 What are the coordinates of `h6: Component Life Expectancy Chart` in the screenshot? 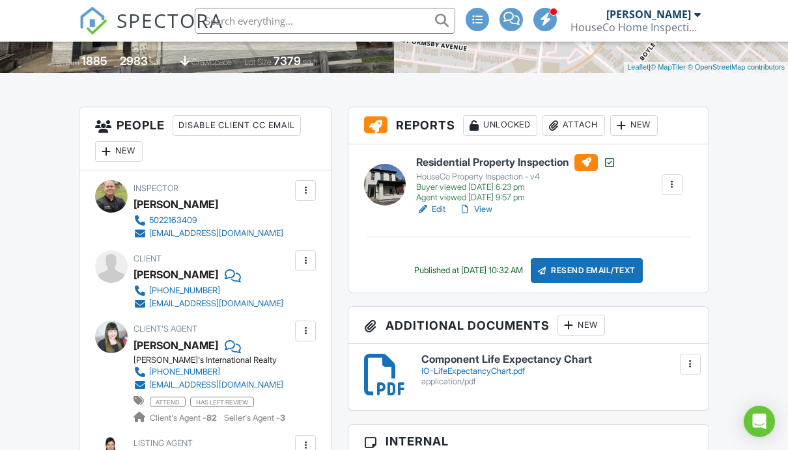 It's located at (557, 360).